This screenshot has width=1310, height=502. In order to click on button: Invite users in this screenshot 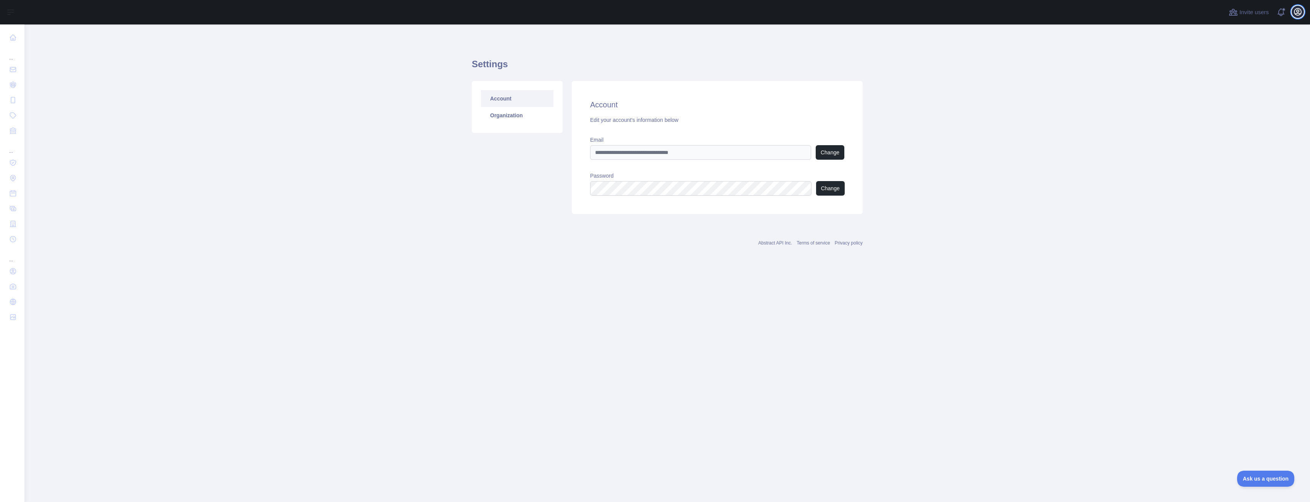, I will do `click(1248, 12)`.